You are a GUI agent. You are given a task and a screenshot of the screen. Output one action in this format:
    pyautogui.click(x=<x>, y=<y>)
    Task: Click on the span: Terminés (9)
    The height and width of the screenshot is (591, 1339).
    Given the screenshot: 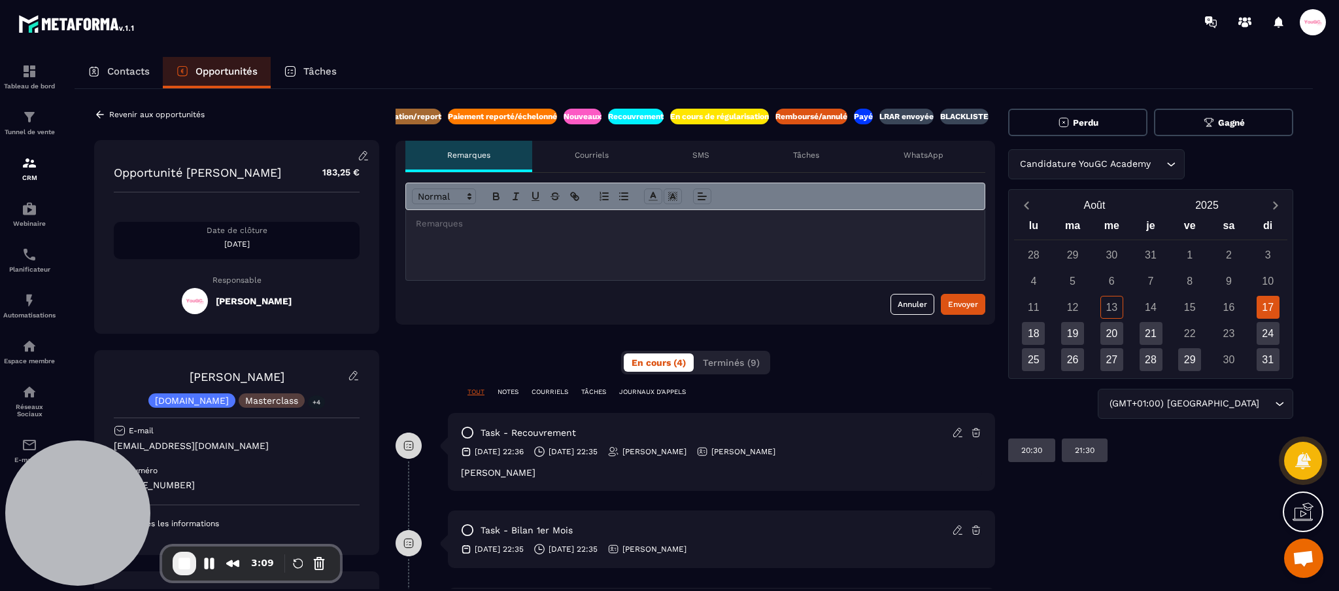 What is the action you would take?
    pyautogui.click(x=731, y=362)
    